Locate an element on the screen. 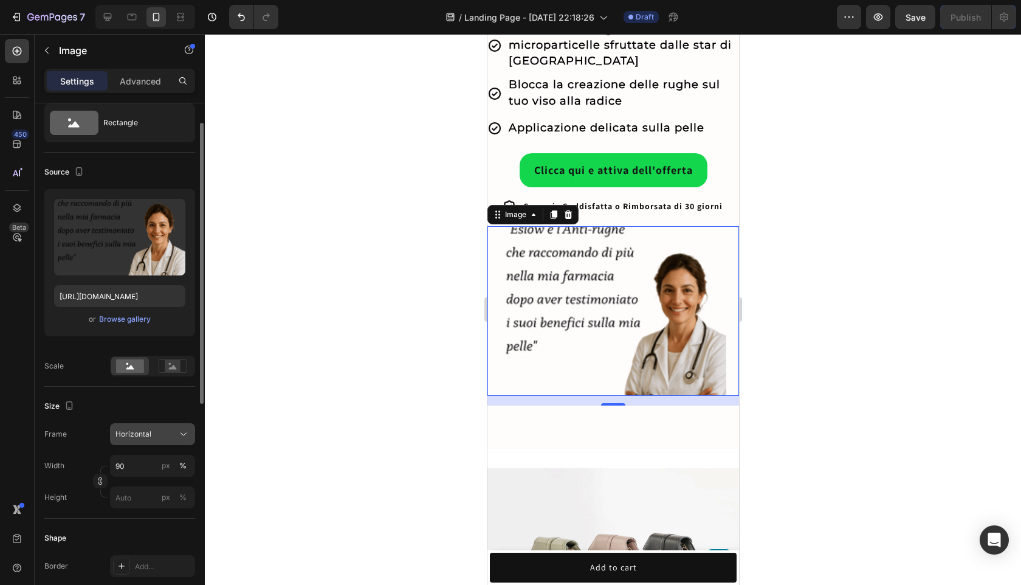 This screenshot has height=585, width=1021. span: or is located at coordinates (92, 319).